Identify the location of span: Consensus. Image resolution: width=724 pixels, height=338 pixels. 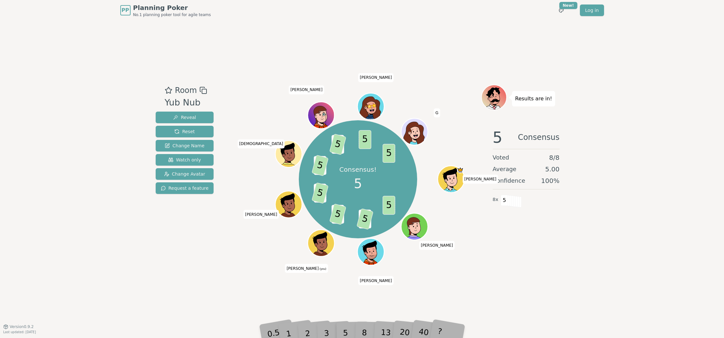
(539, 137).